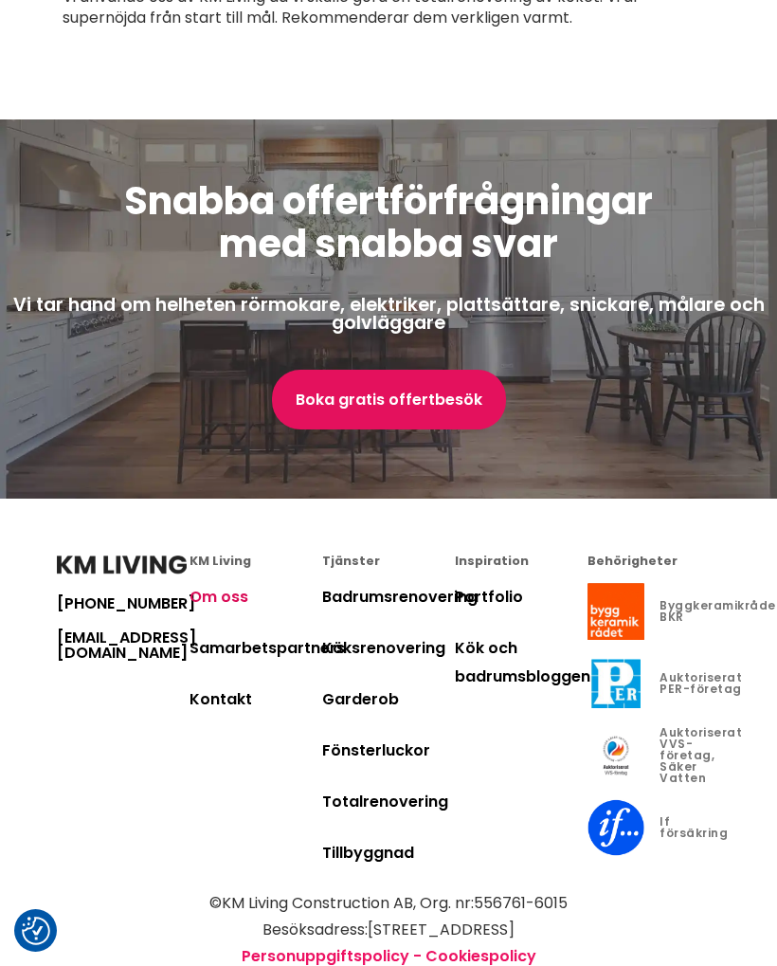  What do you see at coordinates (256, 561) in the screenshot?
I see `div: KM Living` at bounding box center [256, 561].